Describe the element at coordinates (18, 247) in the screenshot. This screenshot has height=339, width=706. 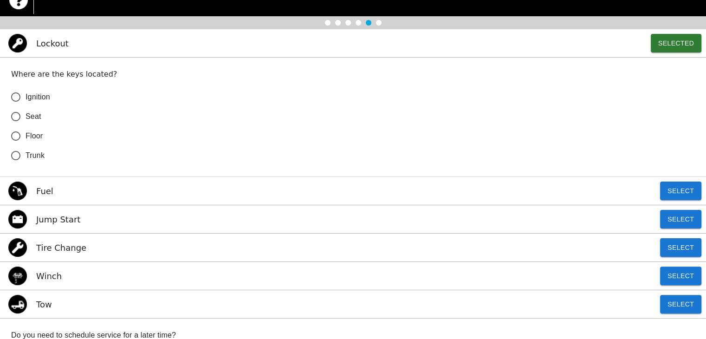
I see `img: flat tire icon` at that location.